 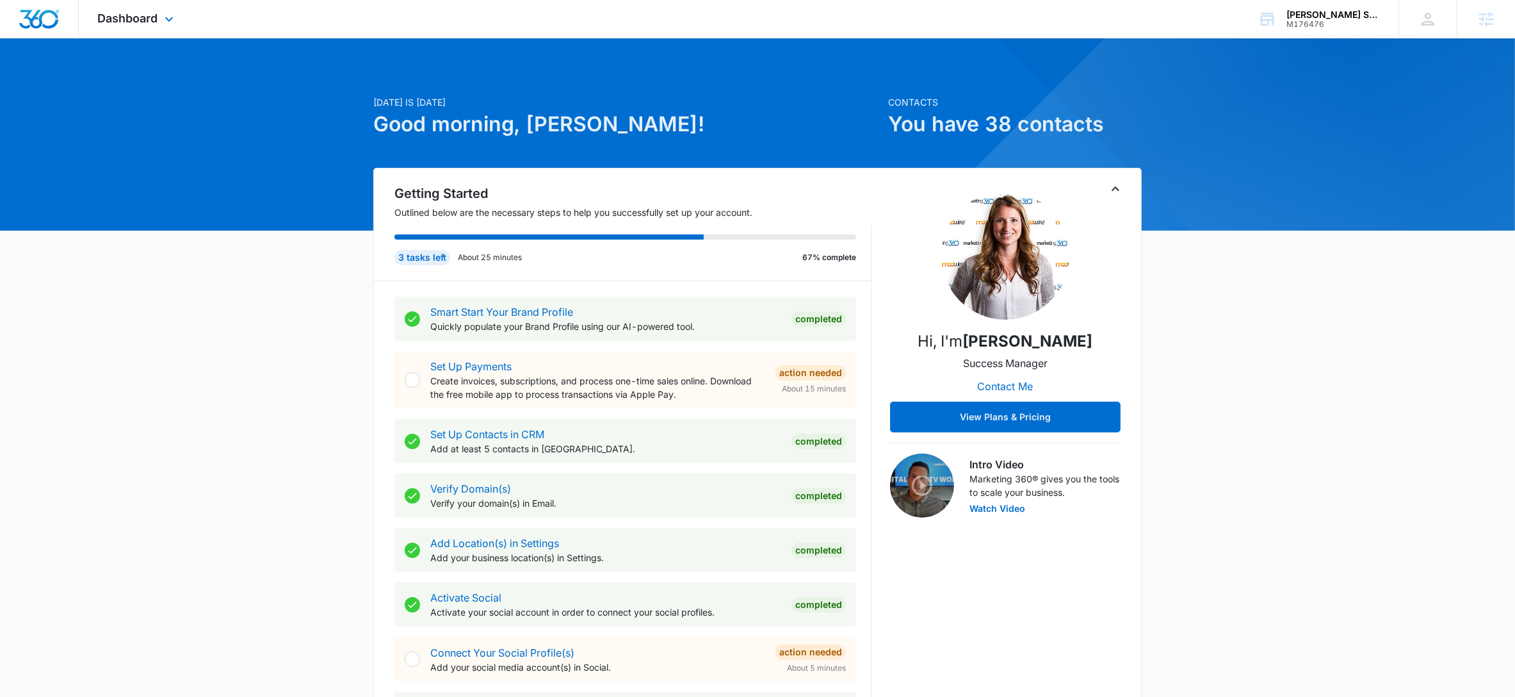 What do you see at coordinates (1015, 124) in the screenshot?
I see `h1: You have 38 contacts` at bounding box center [1015, 124].